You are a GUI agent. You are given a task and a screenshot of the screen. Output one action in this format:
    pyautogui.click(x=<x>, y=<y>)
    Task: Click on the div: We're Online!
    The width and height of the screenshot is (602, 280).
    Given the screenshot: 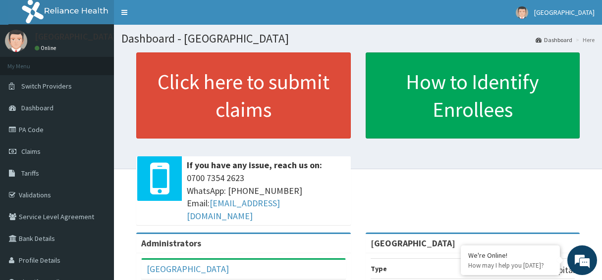 What is the action you would take?
    pyautogui.click(x=510, y=256)
    